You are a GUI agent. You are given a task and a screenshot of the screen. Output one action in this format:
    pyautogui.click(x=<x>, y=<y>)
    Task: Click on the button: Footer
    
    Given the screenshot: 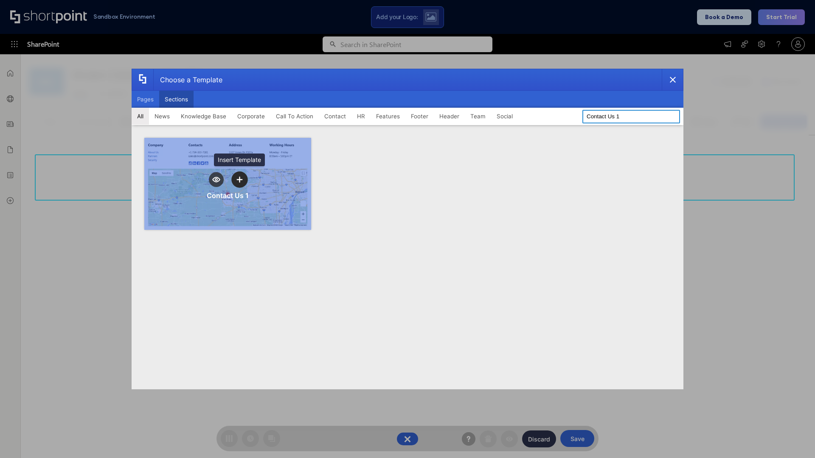 What is the action you would take?
    pyautogui.click(x=419, y=116)
    